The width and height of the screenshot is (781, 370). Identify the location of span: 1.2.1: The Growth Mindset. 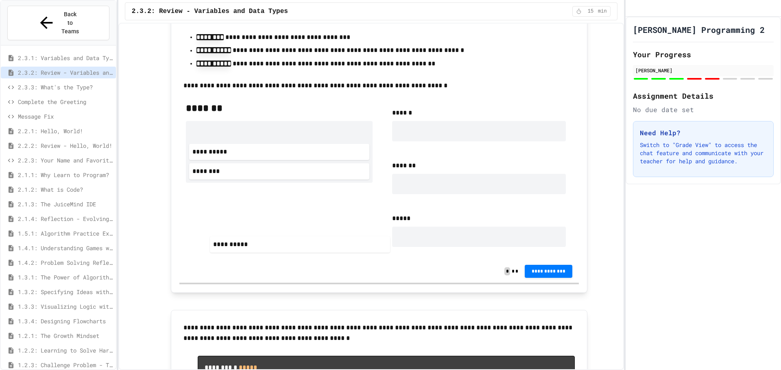
(65, 336).